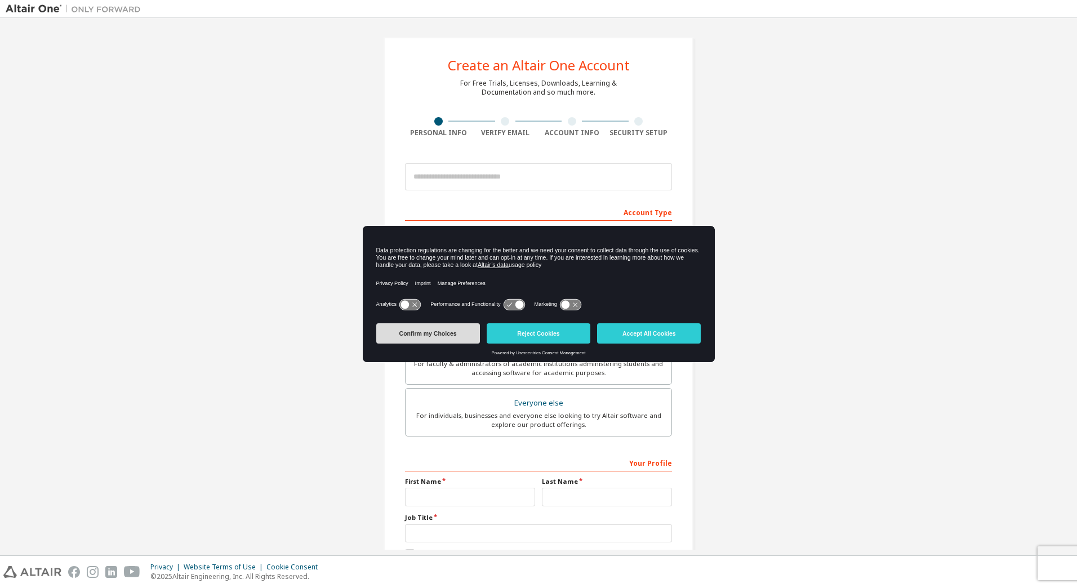  Describe the element at coordinates (539, 65) in the screenshot. I see `div: Create an Altair One Account` at that location.